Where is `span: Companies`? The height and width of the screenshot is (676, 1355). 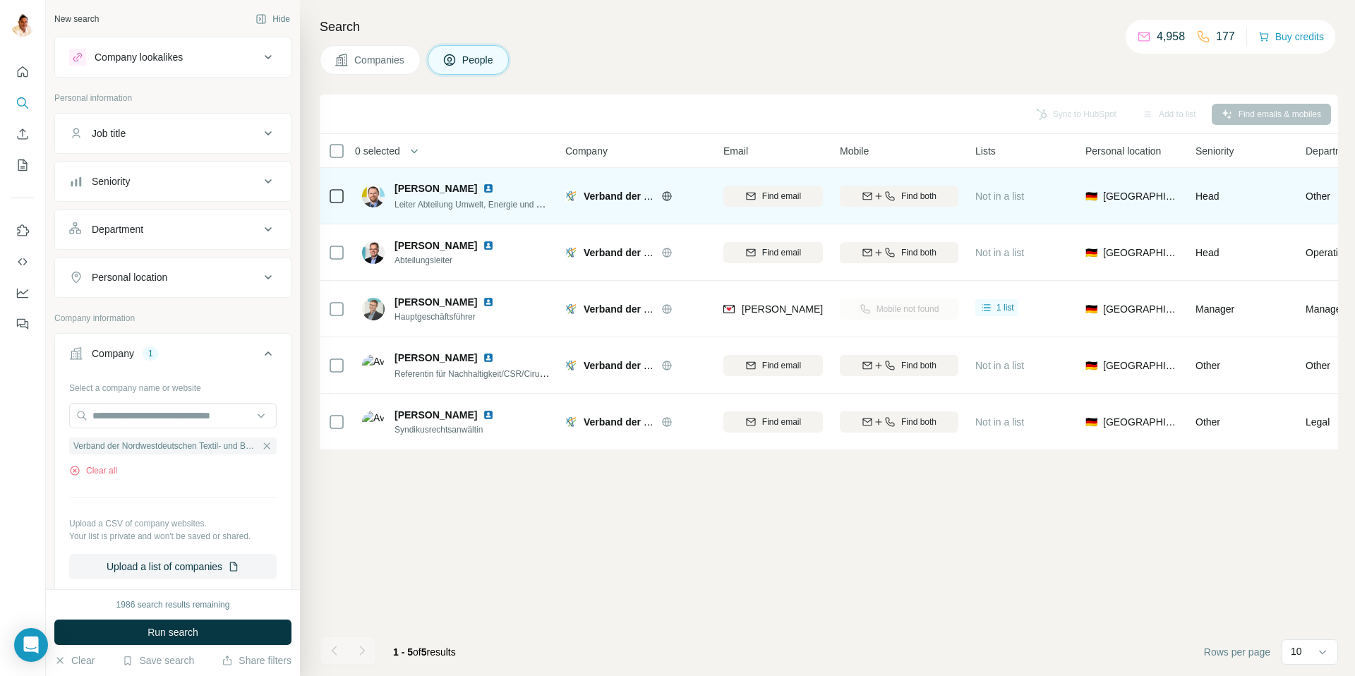
span: Companies is located at coordinates (380, 60).